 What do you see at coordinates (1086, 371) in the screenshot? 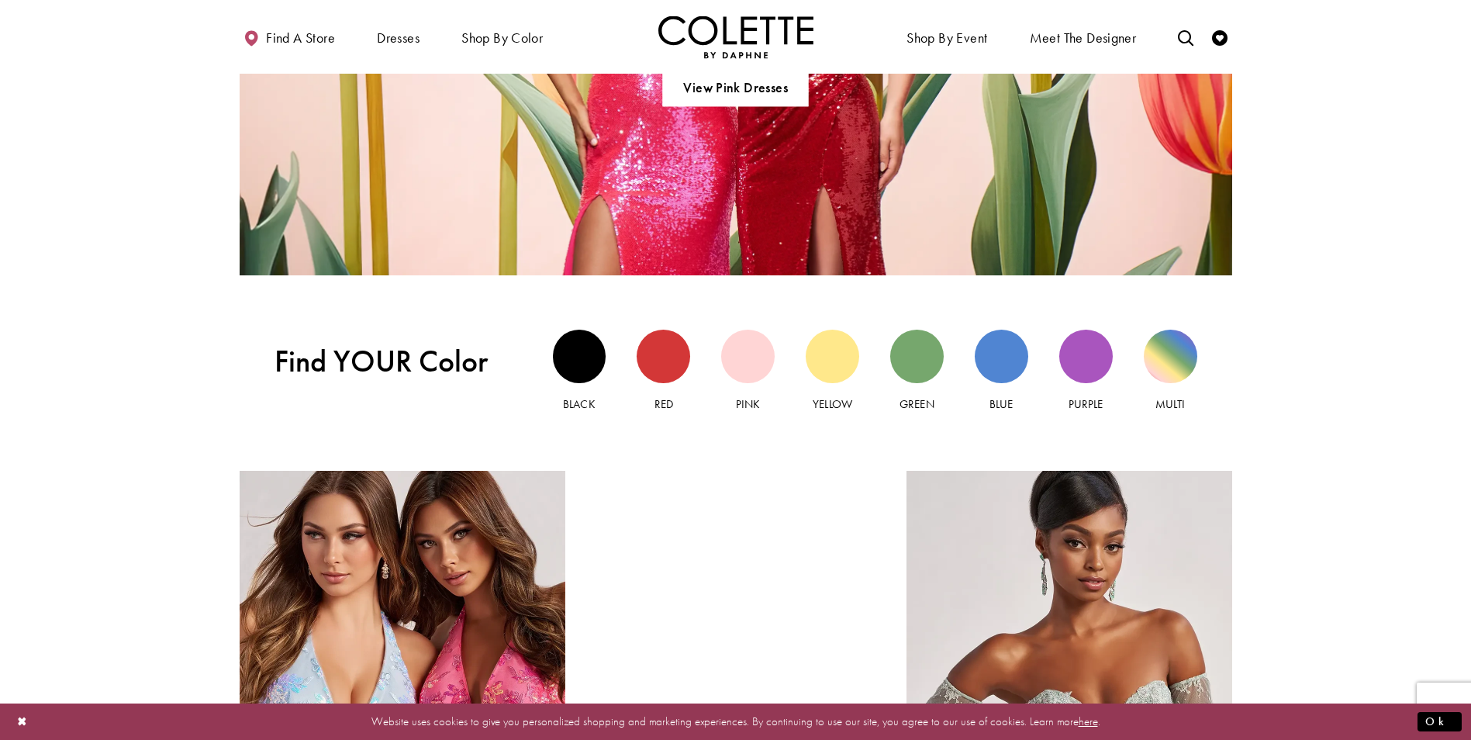
I see `a: Purple view Purple` at bounding box center [1086, 371].